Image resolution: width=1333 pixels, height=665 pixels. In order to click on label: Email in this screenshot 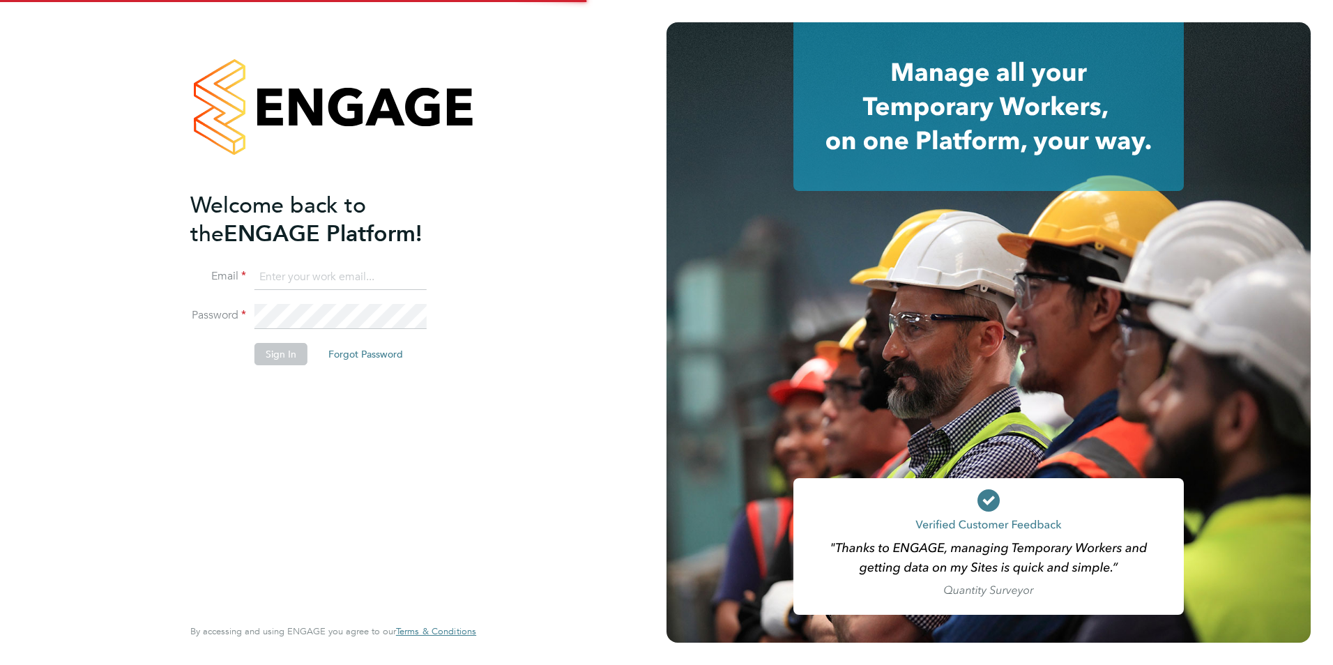, I will do `click(218, 276)`.